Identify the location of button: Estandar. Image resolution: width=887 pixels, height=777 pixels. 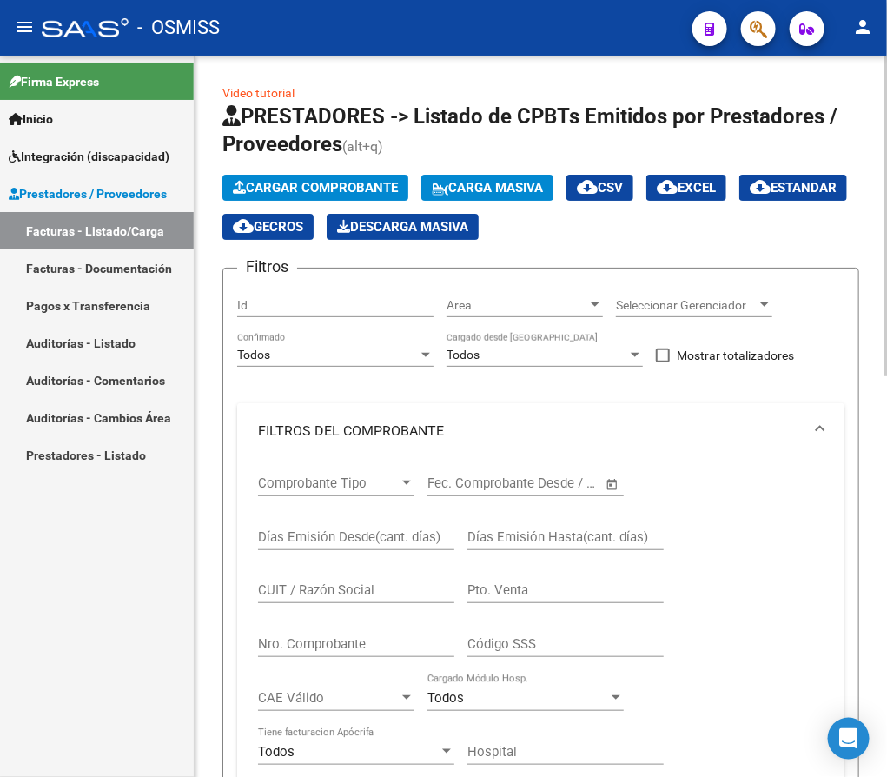
(793, 188).